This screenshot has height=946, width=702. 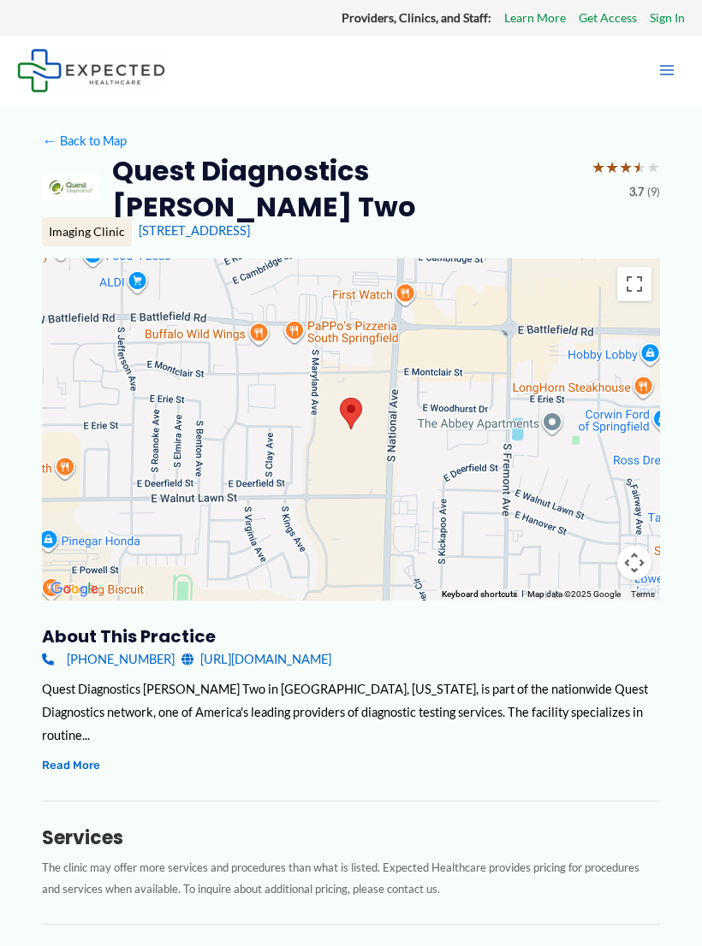 What do you see at coordinates (91, 70) in the screenshot?
I see `img: Expected Healthcare Logo - side, dark font, small` at bounding box center [91, 70].